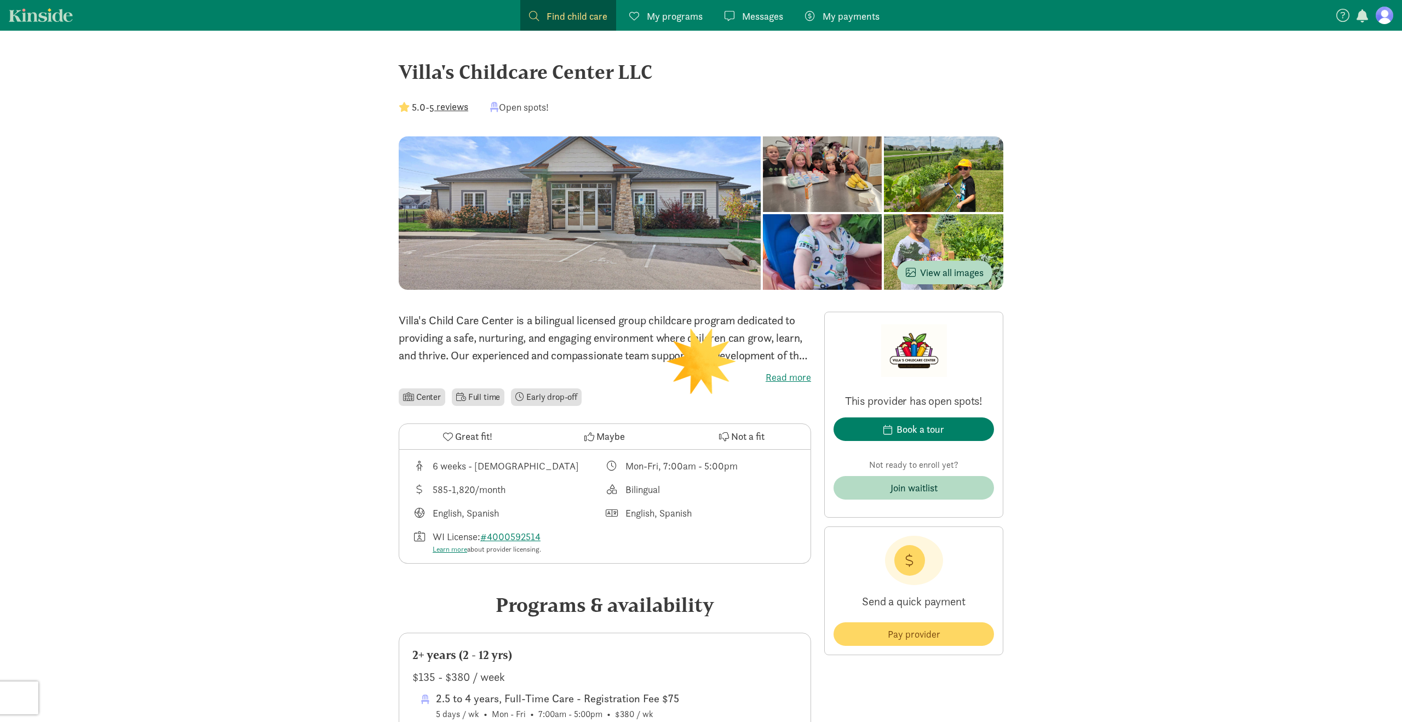  Describe the element at coordinates (913, 487) in the screenshot. I see `button: Join waitlist` at that location.